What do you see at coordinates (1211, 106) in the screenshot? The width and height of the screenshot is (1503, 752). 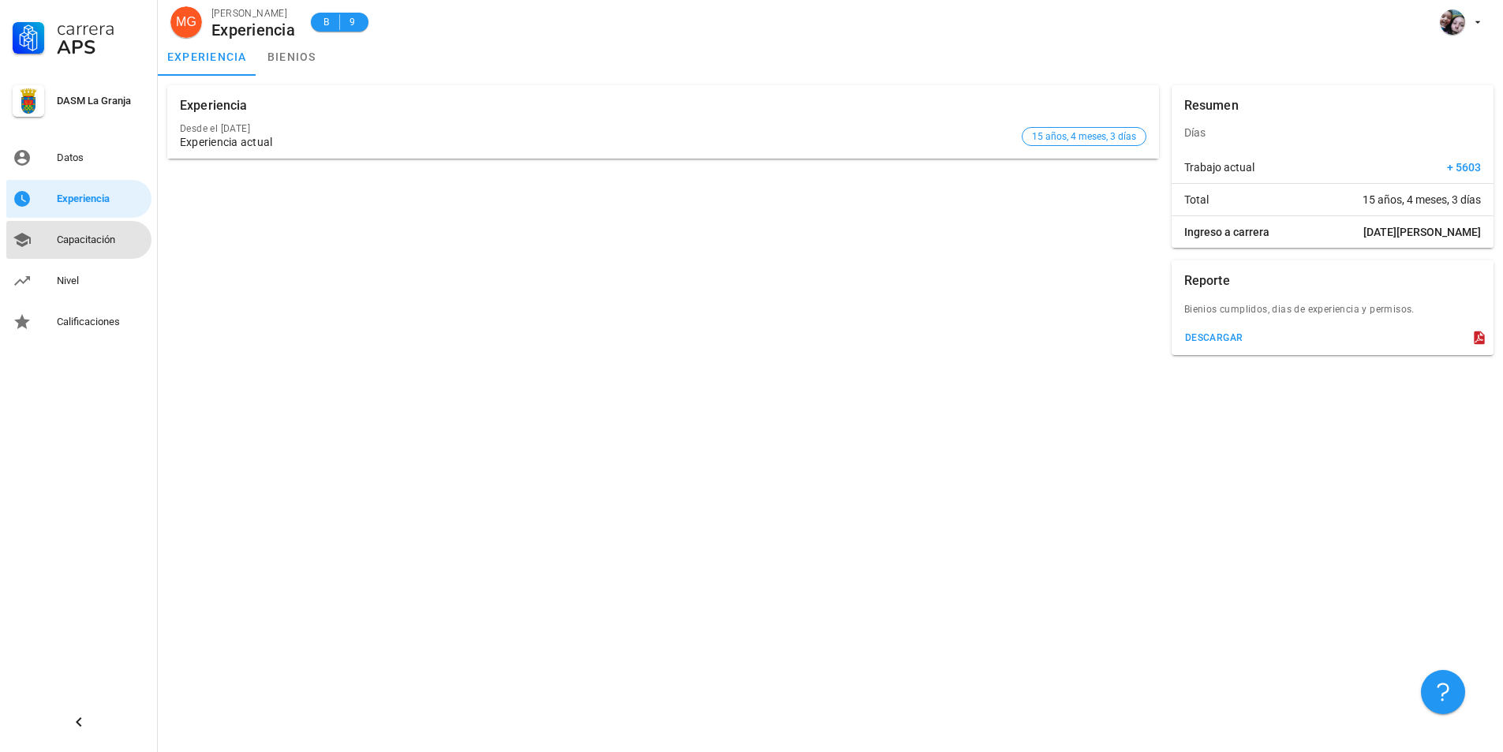 I see `div: Resumen` at bounding box center [1211, 106].